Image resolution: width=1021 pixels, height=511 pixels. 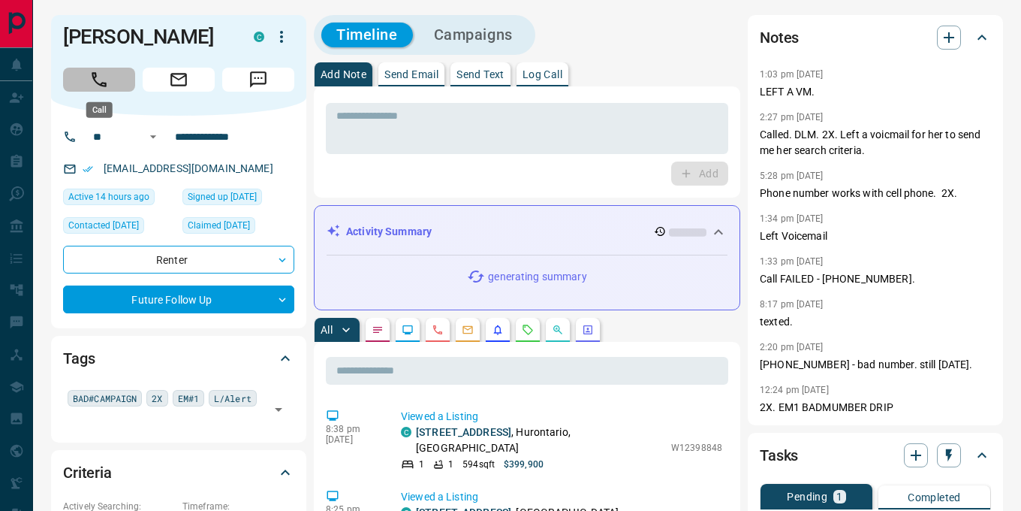 I want to click on div: Tags, so click(x=179, y=358).